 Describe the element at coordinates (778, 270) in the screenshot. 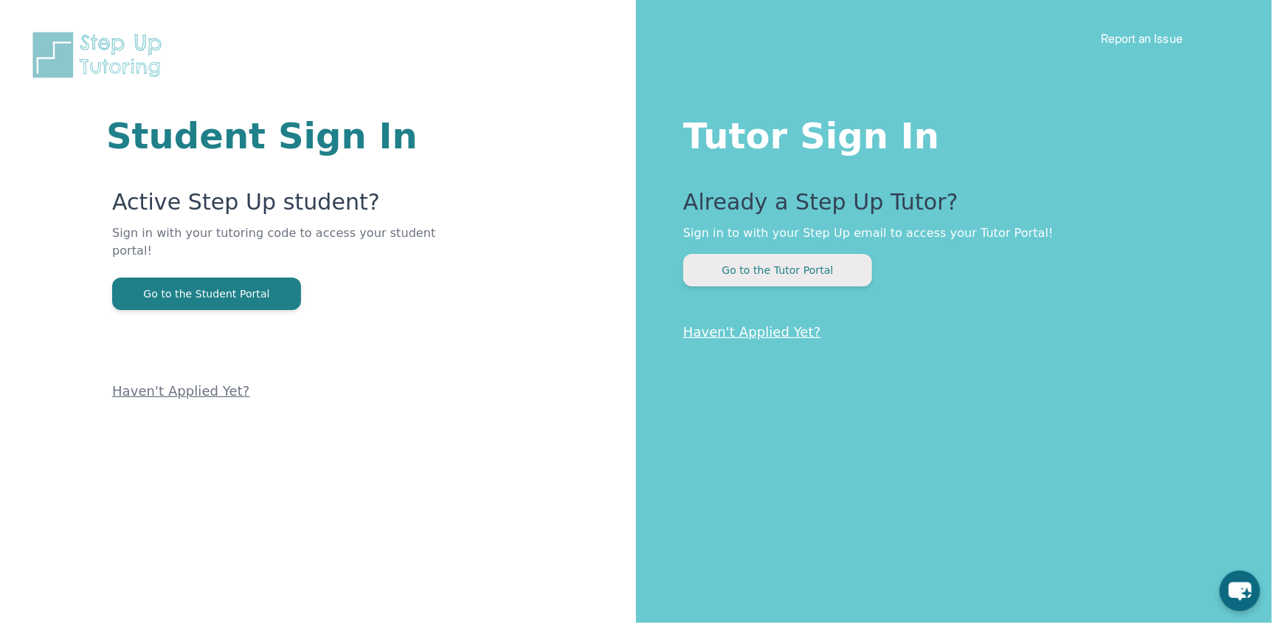

I see `button: Go to the Tutor Portal` at that location.